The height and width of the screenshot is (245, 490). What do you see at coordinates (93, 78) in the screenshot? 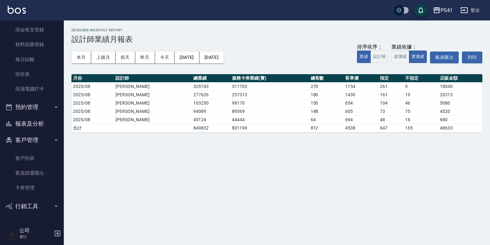
I see `th: 月份` at bounding box center [93, 78].